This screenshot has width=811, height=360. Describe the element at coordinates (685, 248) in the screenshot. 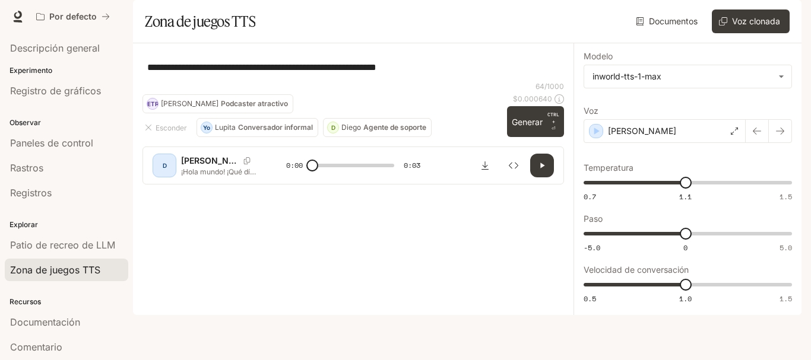

I see `font: 0` at that location.